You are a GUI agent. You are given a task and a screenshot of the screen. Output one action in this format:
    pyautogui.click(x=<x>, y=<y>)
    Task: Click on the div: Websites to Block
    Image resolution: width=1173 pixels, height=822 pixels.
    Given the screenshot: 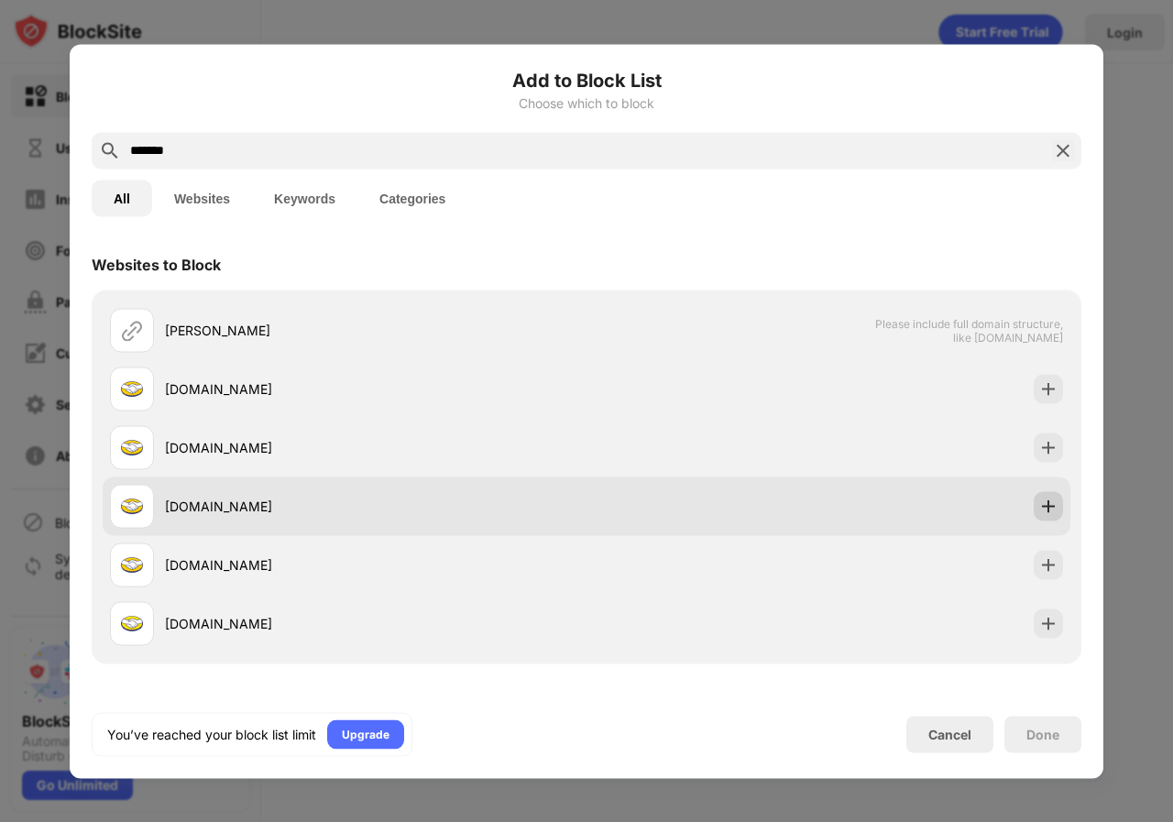 What is the action you would take?
    pyautogui.click(x=156, y=264)
    